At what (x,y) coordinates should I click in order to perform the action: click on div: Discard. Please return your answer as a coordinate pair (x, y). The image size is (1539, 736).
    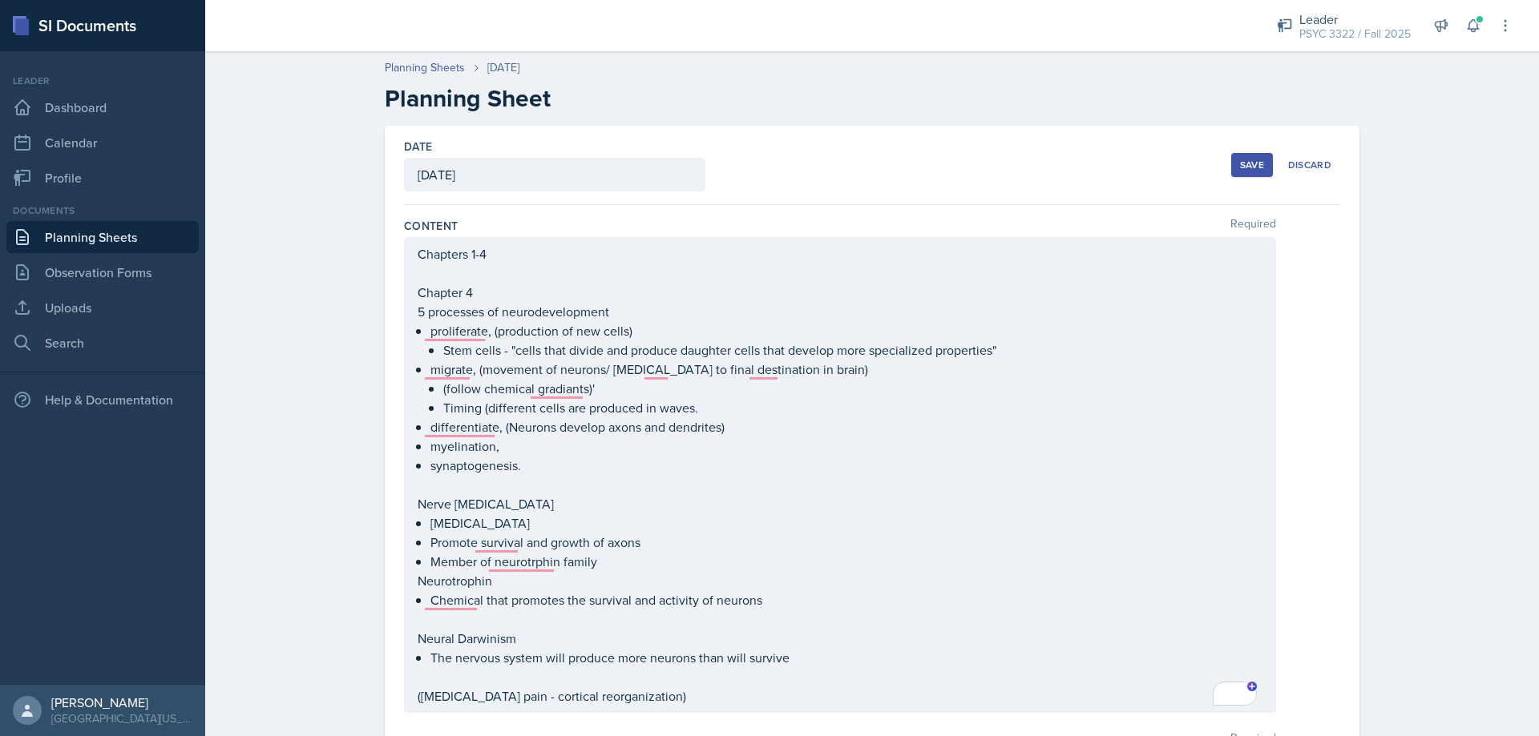
    Looking at the image, I should click on (1309, 165).